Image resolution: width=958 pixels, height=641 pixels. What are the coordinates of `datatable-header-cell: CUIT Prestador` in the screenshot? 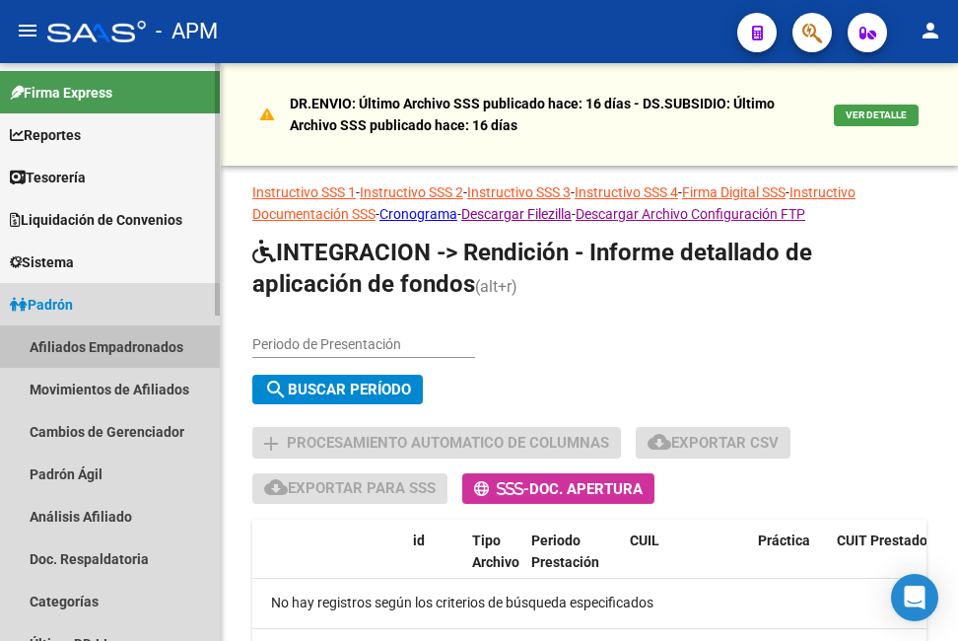 It's located at (893, 563).